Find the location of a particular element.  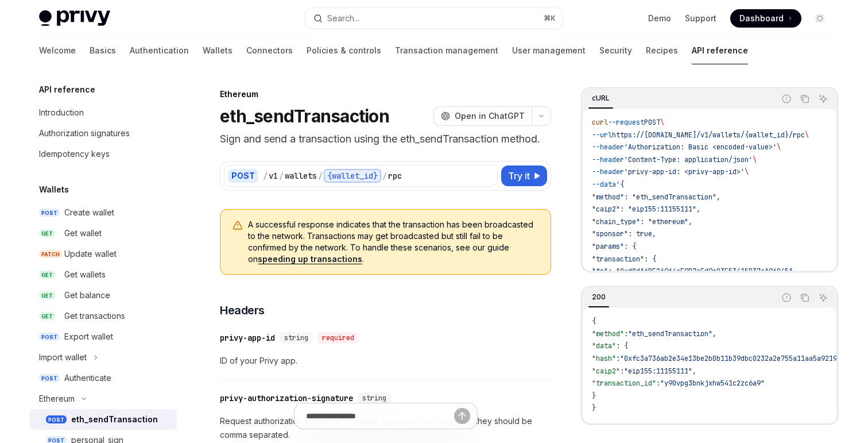

a: POSTAuthenticate is located at coordinates (103, 378).